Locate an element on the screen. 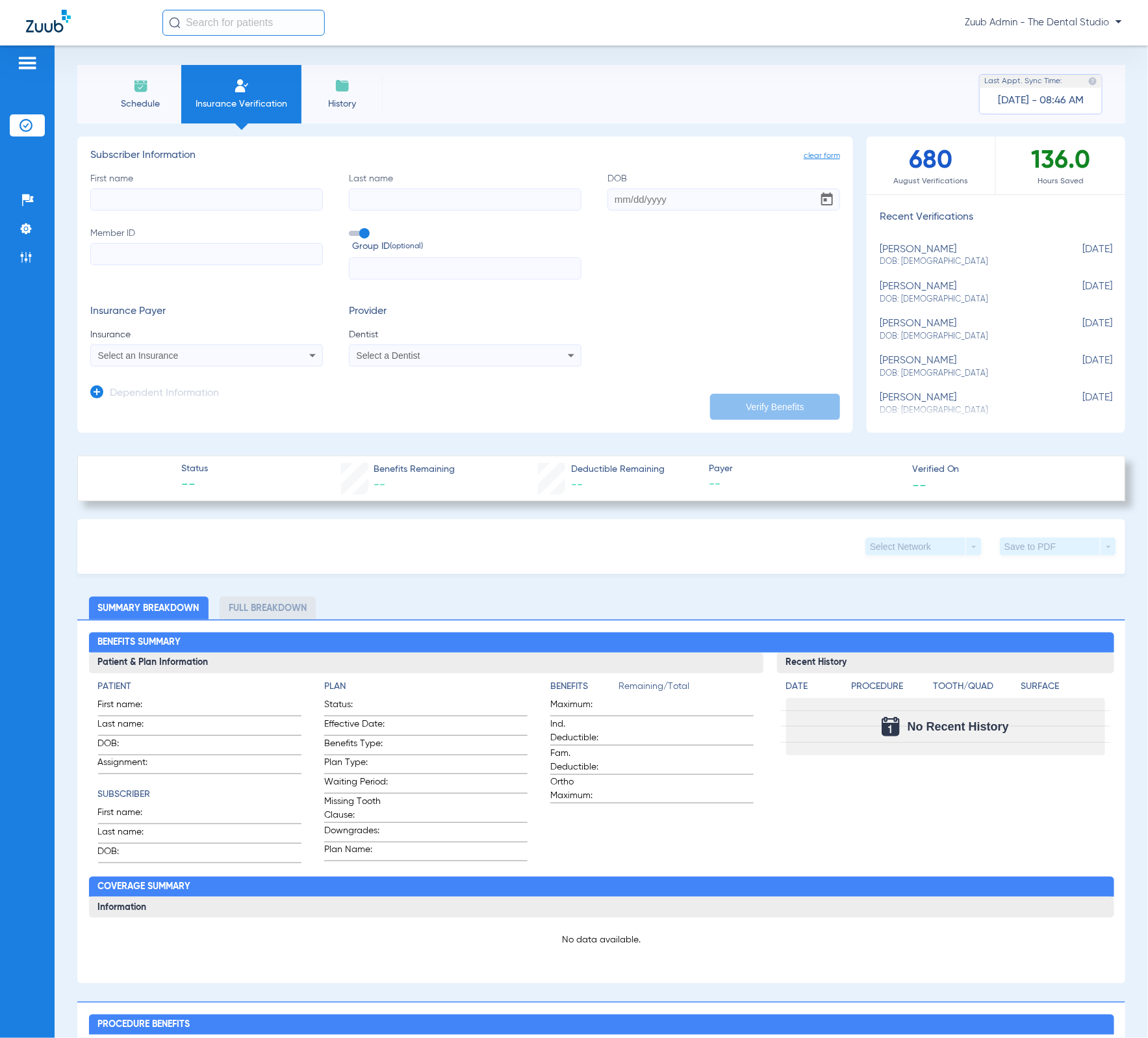 The width and height of the screenshot is (1148, 1038). span: DOB: is located at coordinates (130, 745).